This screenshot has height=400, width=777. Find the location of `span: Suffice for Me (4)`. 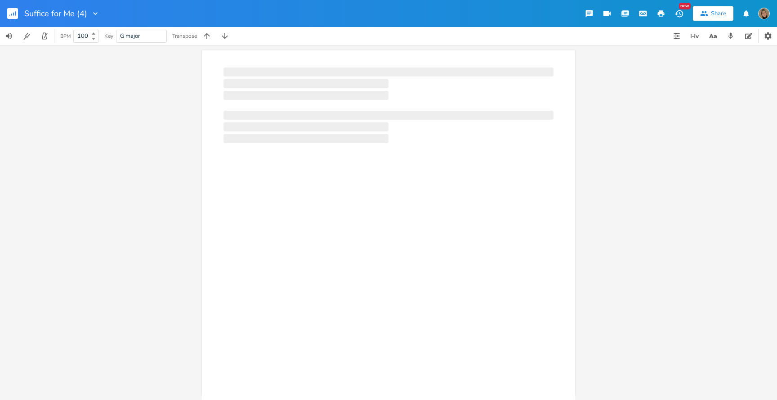

span: Suffice for Me (4) is located at coordinates (56, 13).